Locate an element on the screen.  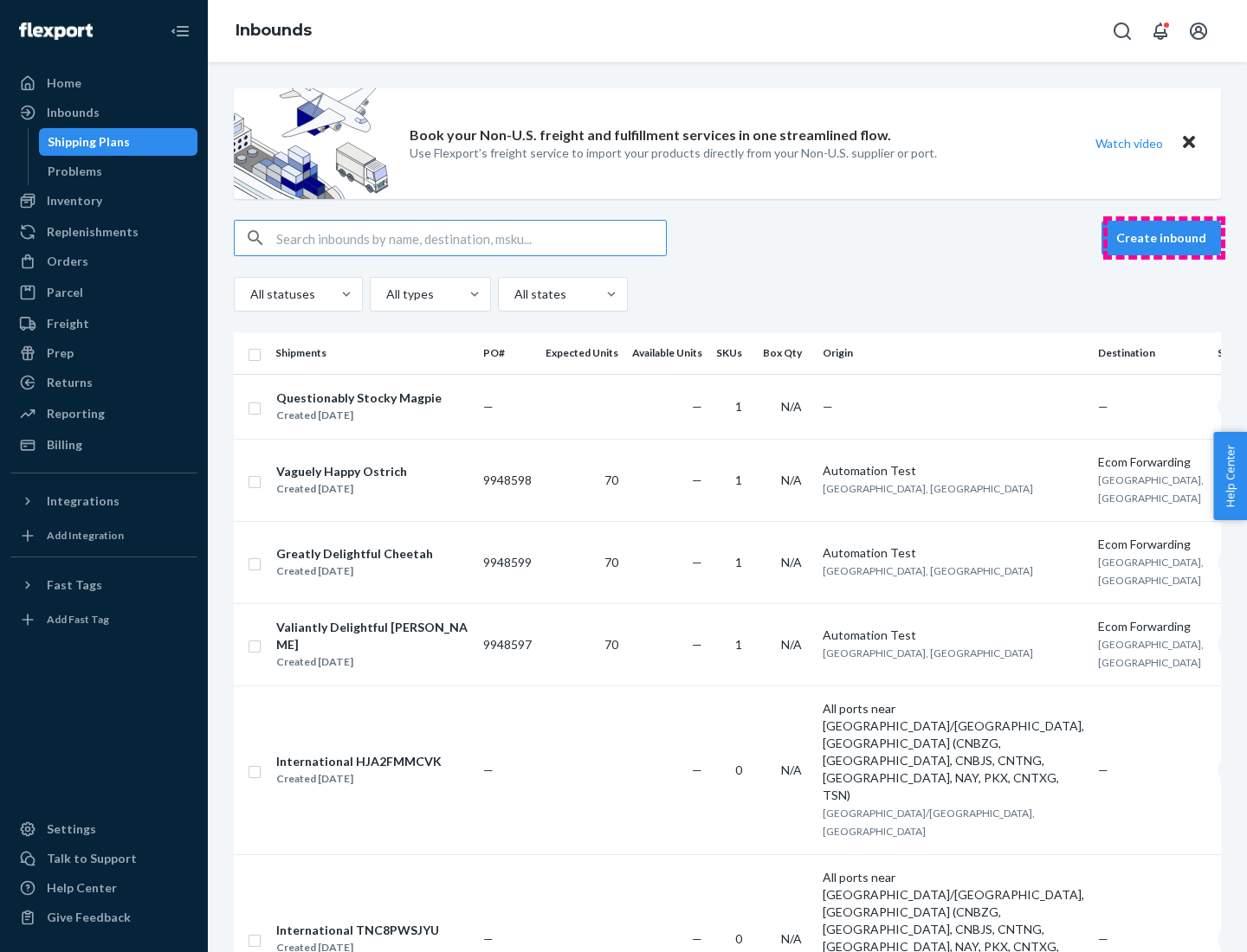
a: Billing is located at coordinates (104, 445).